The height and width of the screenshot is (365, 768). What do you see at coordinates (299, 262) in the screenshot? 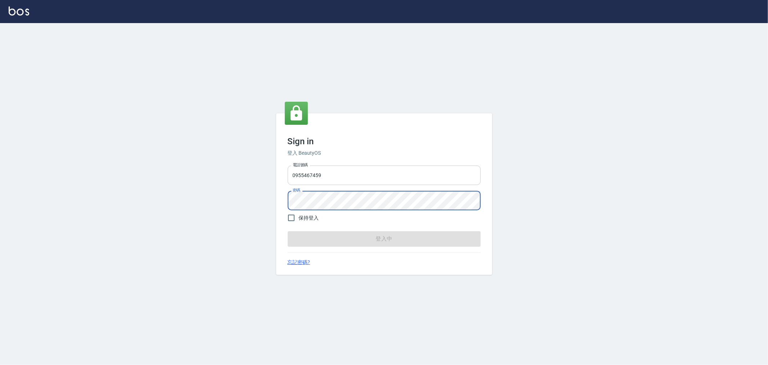
I see `a: 忘記密碼?` at bounding box center [299, 262].